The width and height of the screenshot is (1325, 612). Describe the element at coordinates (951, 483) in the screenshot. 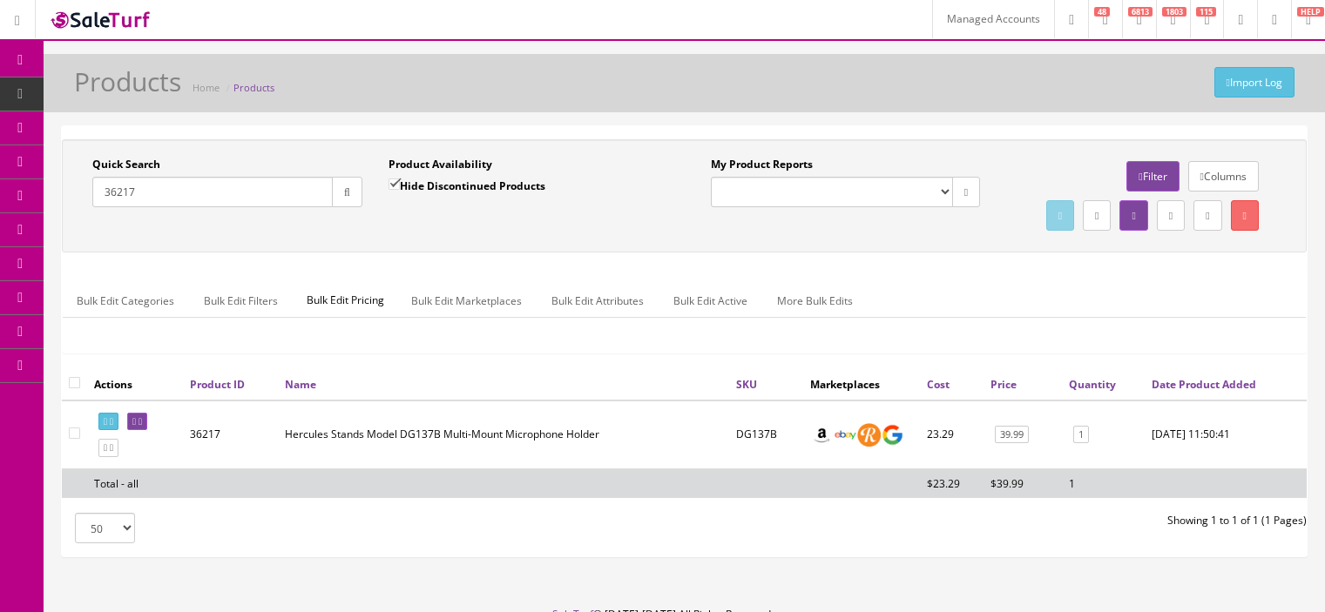

I see `td: $23.29` at that location.